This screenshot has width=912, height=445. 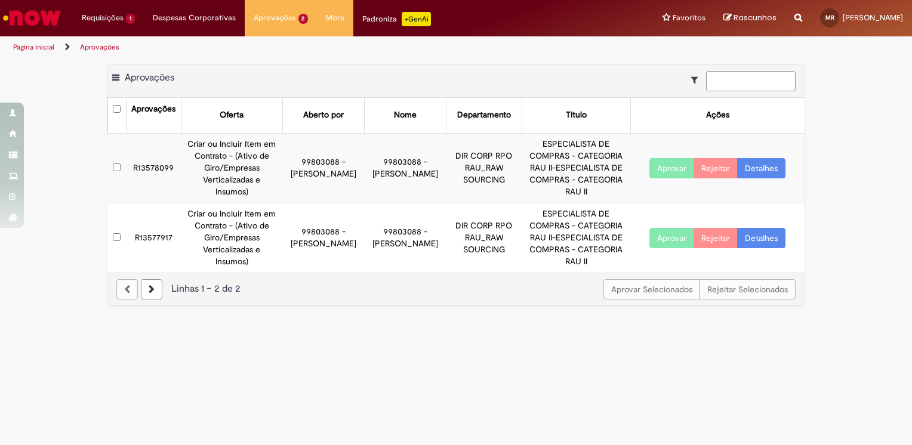 I want to click on i: Mostrar filtros para: Suas Solicitações, so click(x=697, y=80).